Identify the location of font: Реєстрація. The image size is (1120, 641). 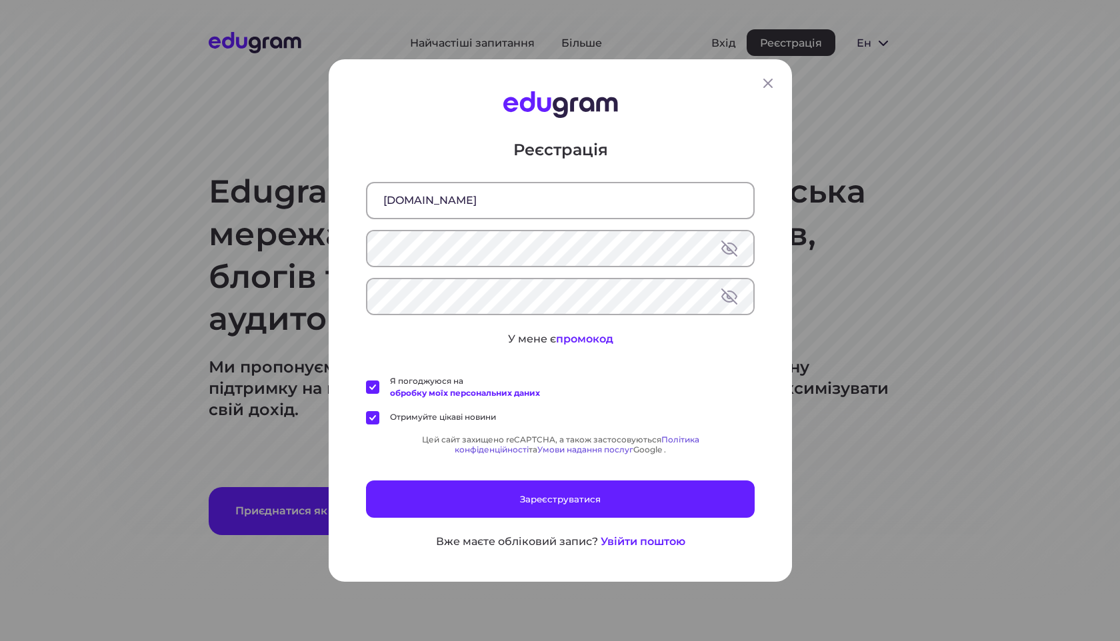
(560, 149).